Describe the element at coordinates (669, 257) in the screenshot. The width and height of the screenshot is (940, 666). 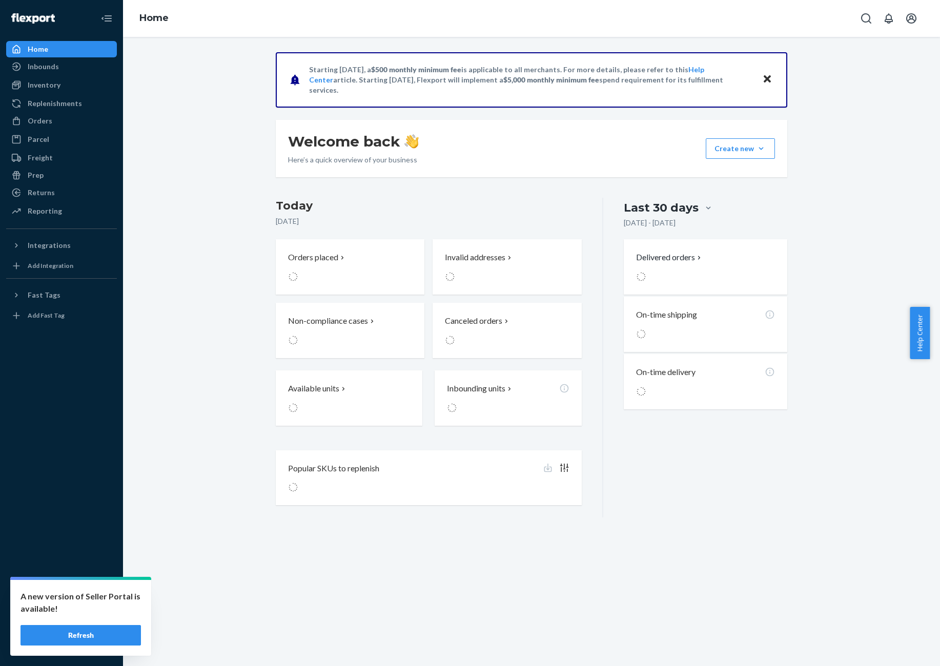
I see `button: Delivered orders` at that location.